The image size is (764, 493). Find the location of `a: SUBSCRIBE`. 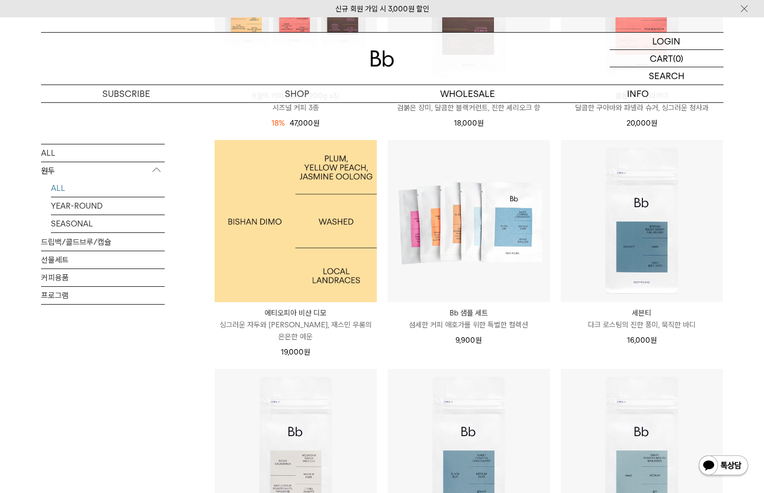

a: SUBSCRIBE is located at coordinates (126, 94).